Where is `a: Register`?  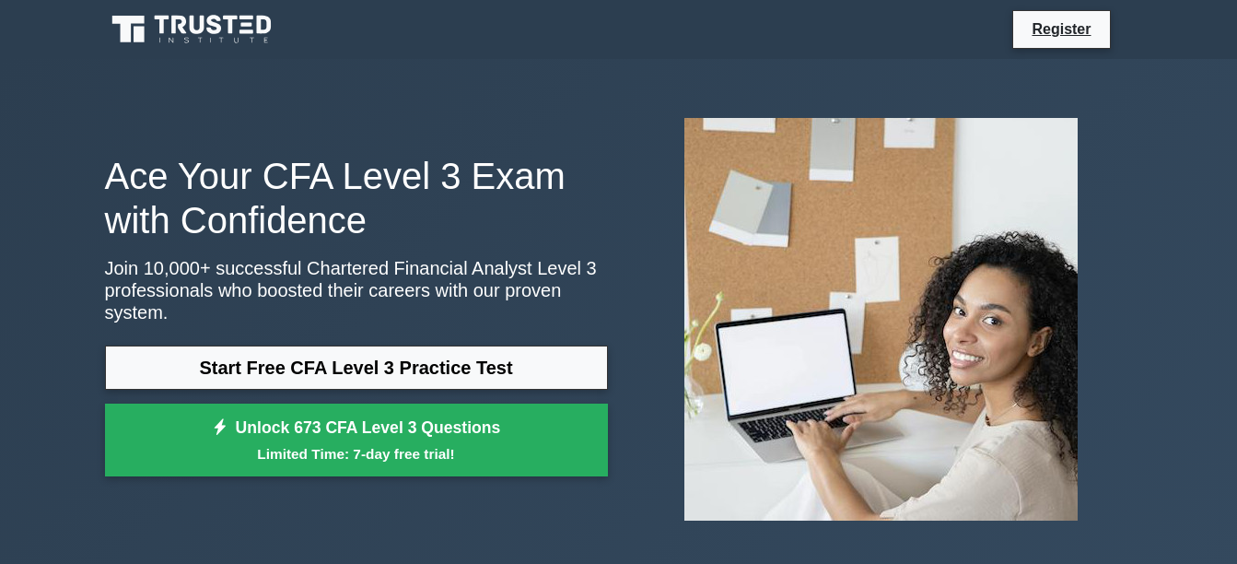 a: Register is located at coordinates (1061, 29).